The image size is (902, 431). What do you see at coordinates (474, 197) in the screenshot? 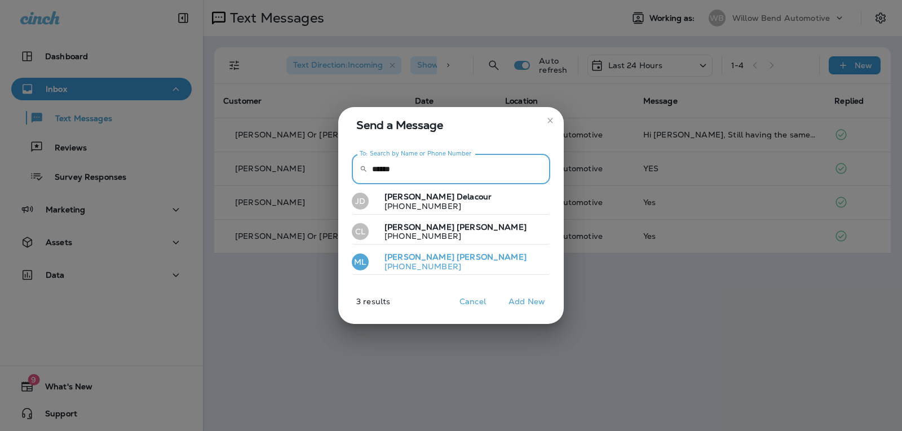
I see `span: Delacour` at bounding box center [474, 197].